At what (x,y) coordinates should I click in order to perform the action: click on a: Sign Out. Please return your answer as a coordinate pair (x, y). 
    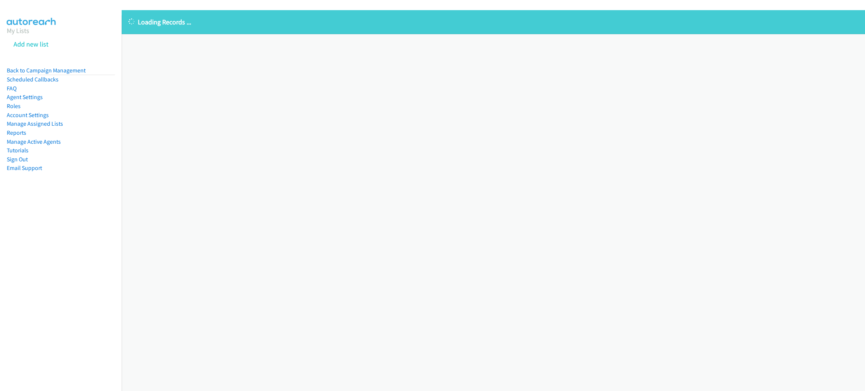
    Looking at the image, I should click on (17, 159).